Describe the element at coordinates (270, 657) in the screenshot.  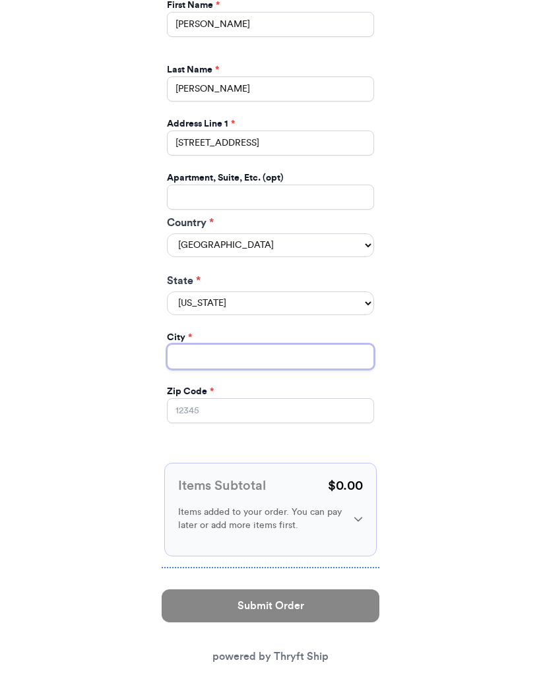
I see `a: powered by Thryft Ship` at that location.